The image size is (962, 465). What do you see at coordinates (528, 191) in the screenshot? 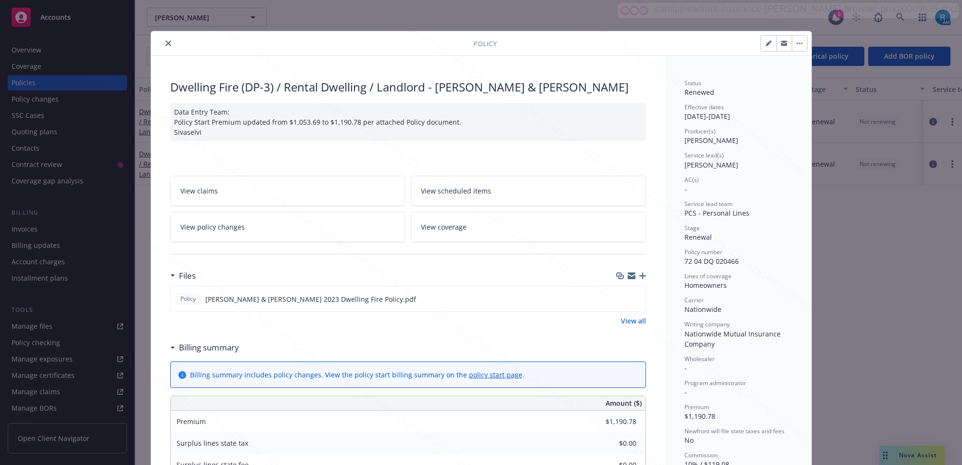
I see `a: View scheduled items` at bounding box center [528, 191].